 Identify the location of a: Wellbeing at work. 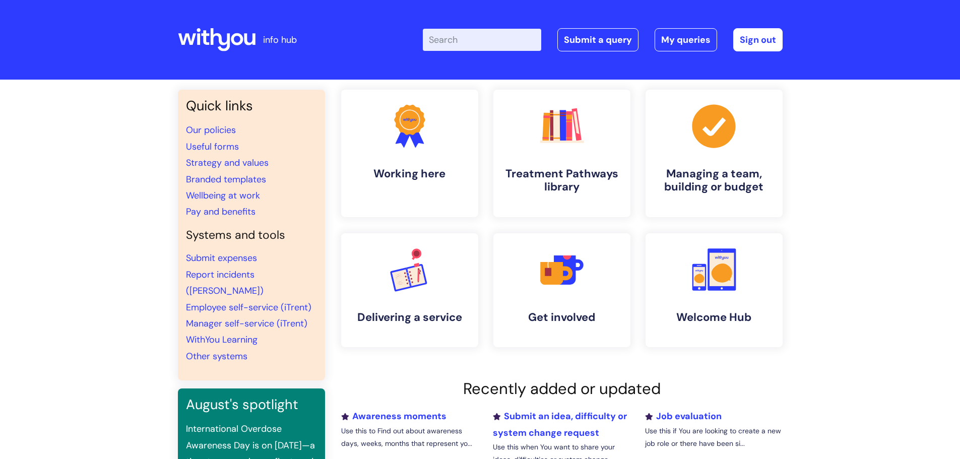
(223, 196).